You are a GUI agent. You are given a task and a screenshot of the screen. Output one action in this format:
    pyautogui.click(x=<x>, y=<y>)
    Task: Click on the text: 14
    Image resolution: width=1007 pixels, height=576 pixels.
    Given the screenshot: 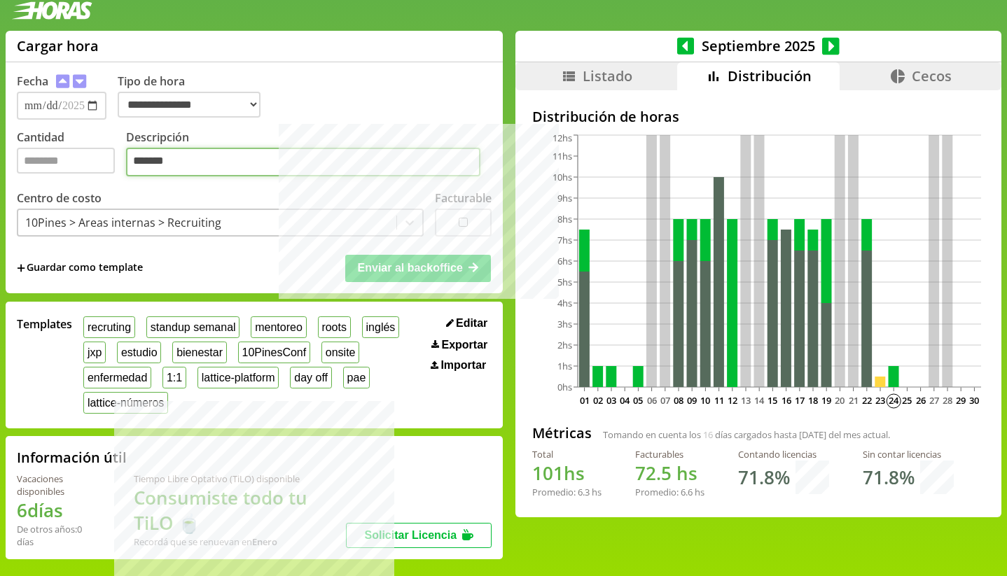 What is the action you would take?
    pyautogui.click(x=759, y=401)
    